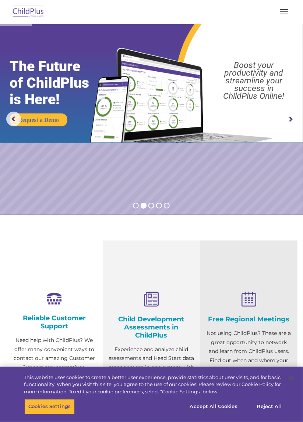 This screenshot has width=303, height=422. Describe the element at coordinates (151, 373) in the screenshot. I see `p: Experience and analyze child assessments and Head Start data management in one system with zero c...` at that location.